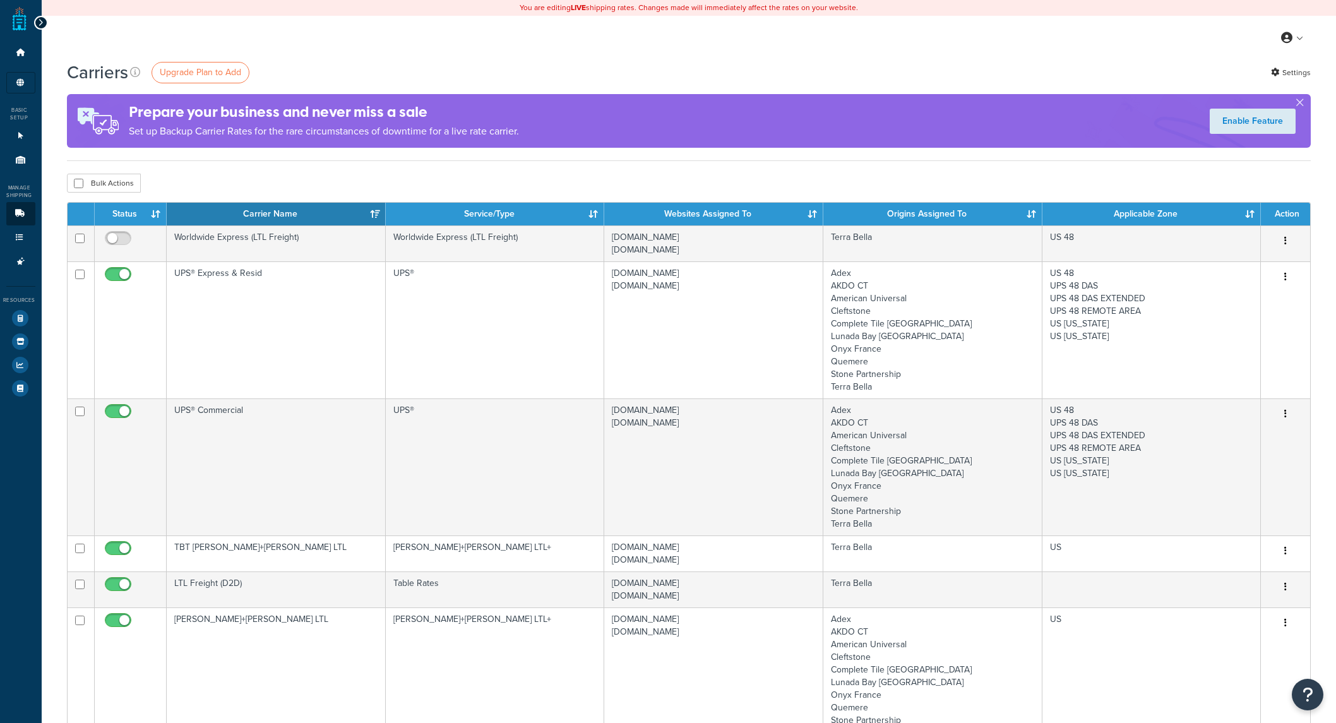  Describe the element at coordinates (1291, 73) in the screenshot. I see `a: Settings` at that location.